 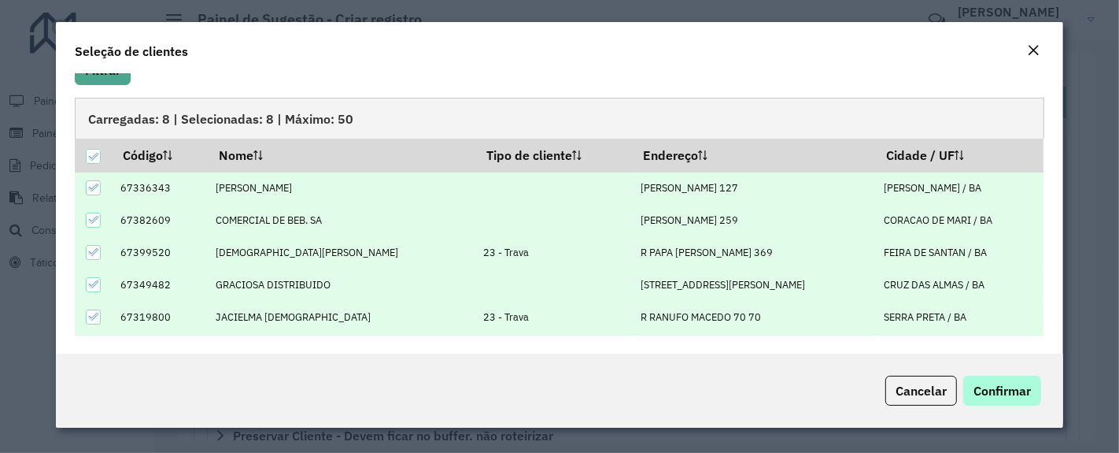 I want to click on div: Carregadas: 8 | Selecionadas: 8 | Máximo: 50, so click(x=560, y=118).